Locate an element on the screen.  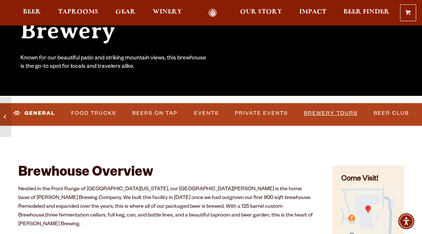
a: Odell Home is located at coordinates (212, 13).